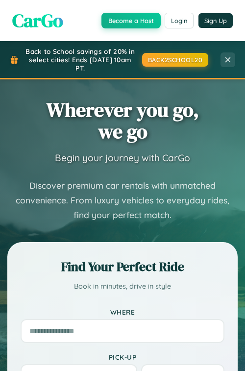  What do you see at coordinates (122, 120) in the screenshot?
I see `h1: Wherever you go, we go` at bounding box center [122, 120].